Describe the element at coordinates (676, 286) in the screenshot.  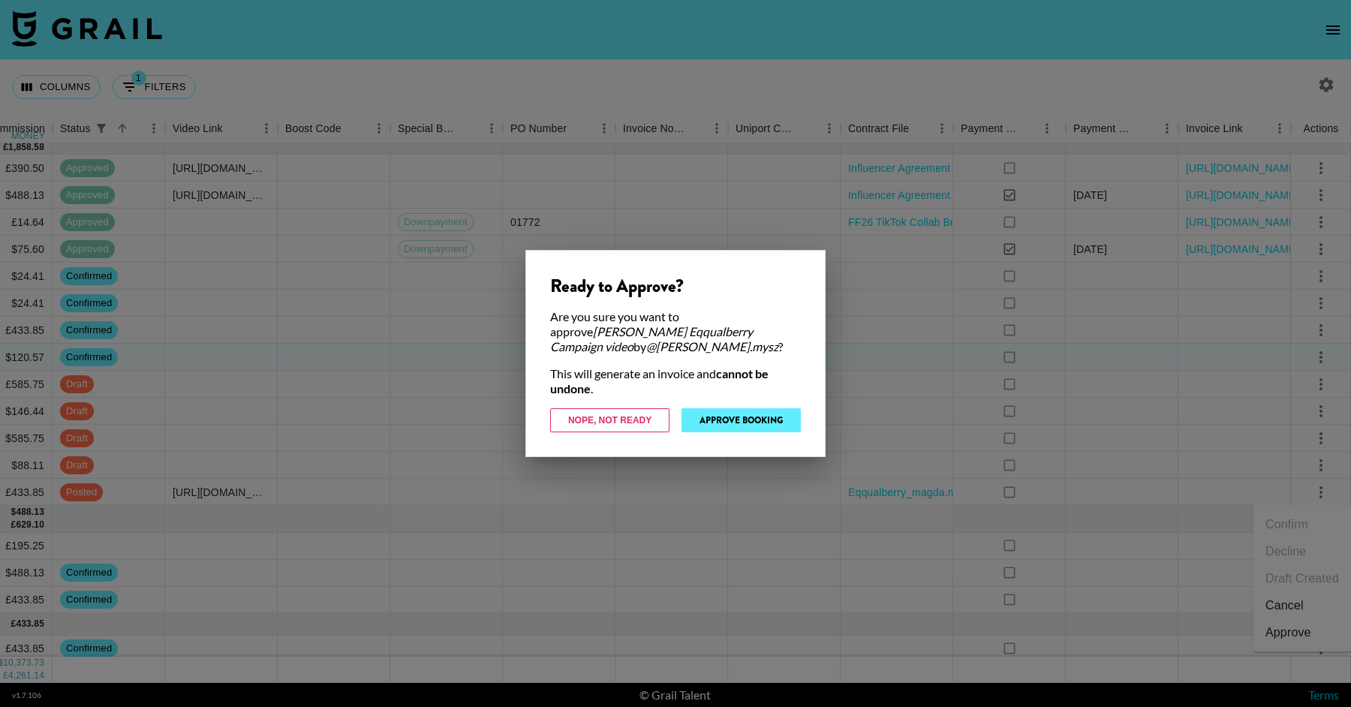
I see `div: Ready to Approve?` at that location.